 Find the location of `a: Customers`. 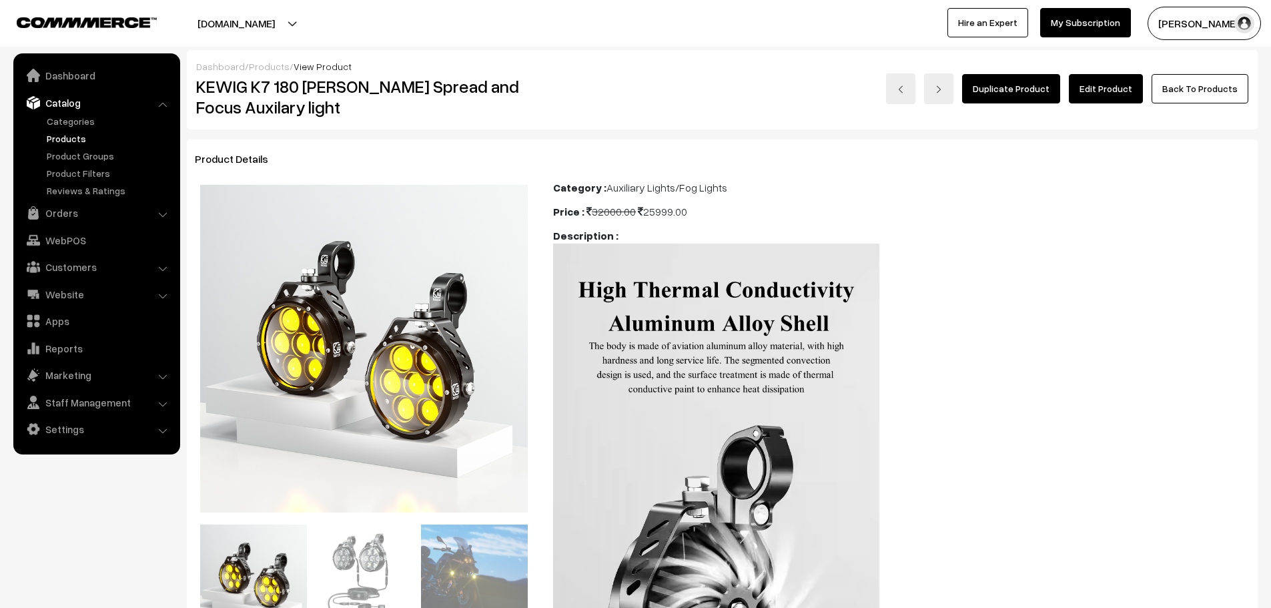

a: Customers is located at coordinates (96, 267).